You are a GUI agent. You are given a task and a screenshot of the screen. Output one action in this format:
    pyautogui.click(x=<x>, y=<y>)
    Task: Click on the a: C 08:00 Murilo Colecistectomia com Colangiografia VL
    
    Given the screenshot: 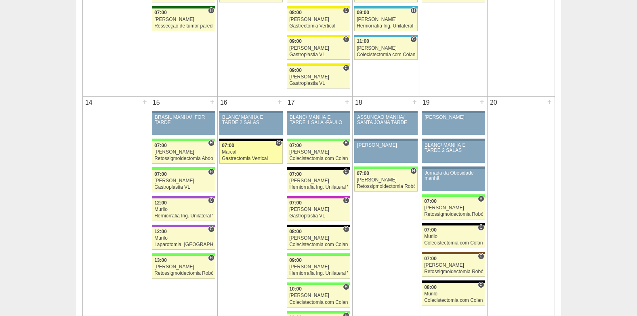 What is the action you would take?
    pyautogui.click(x=453, y=294)
    